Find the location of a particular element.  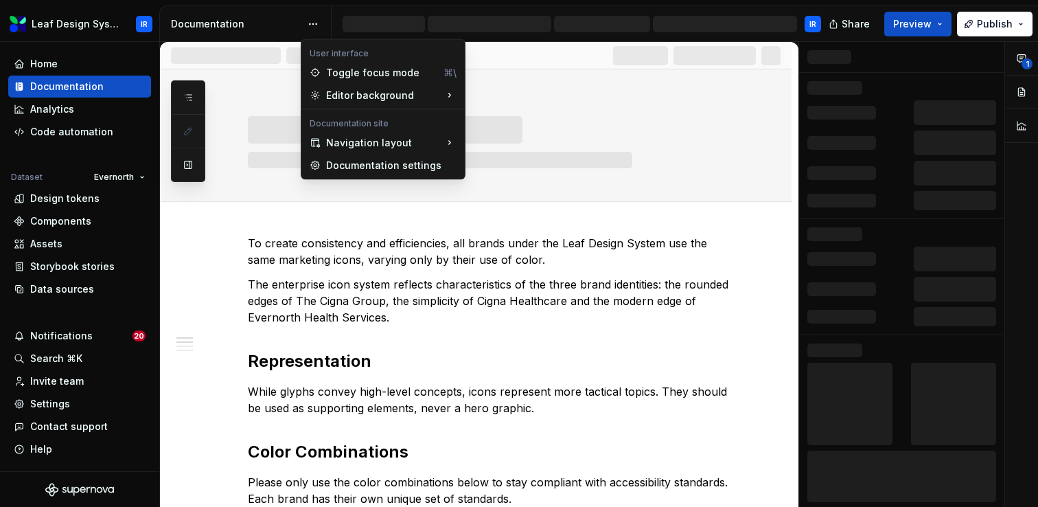

div: Editor background is located at coordinates (383, 95).